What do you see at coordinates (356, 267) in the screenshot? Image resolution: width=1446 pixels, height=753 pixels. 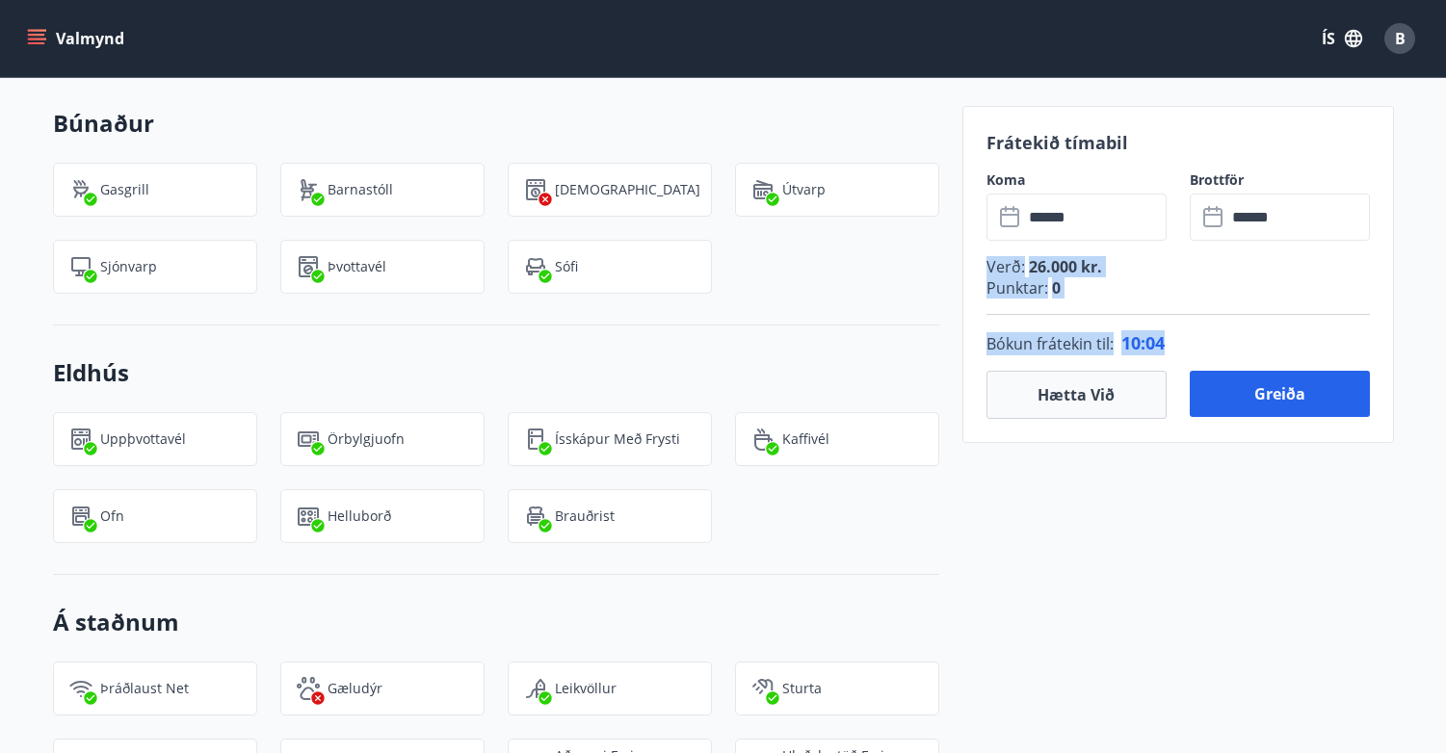 I see `p: Þvottavél` at bounding box center [356, 267].